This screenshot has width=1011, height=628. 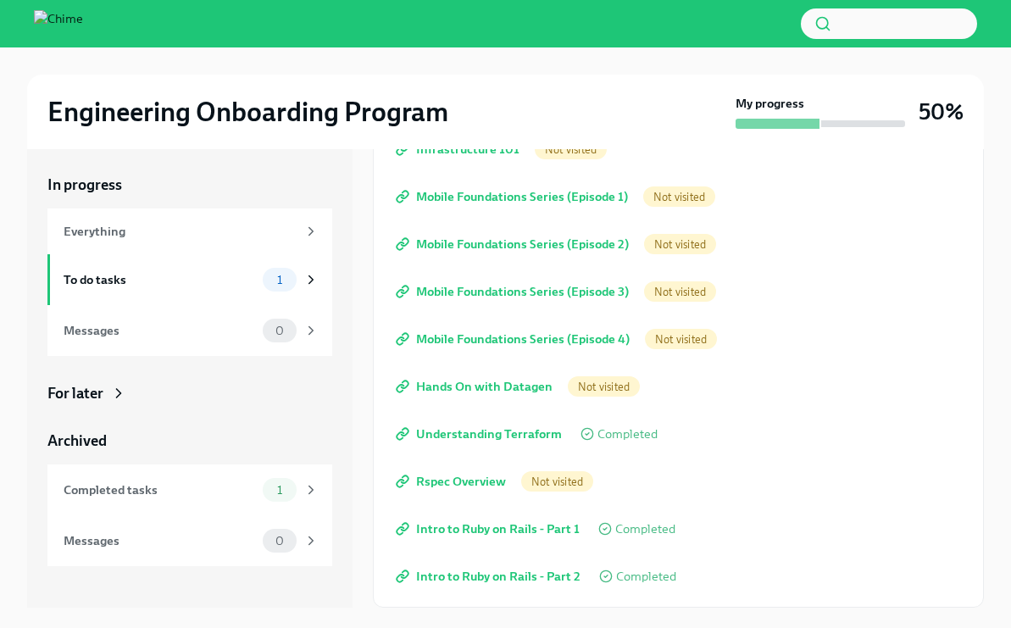 What do you see at coordinates (190, 393) in the screenshot?
I see `a: For later` at bounding box center [190, 393].